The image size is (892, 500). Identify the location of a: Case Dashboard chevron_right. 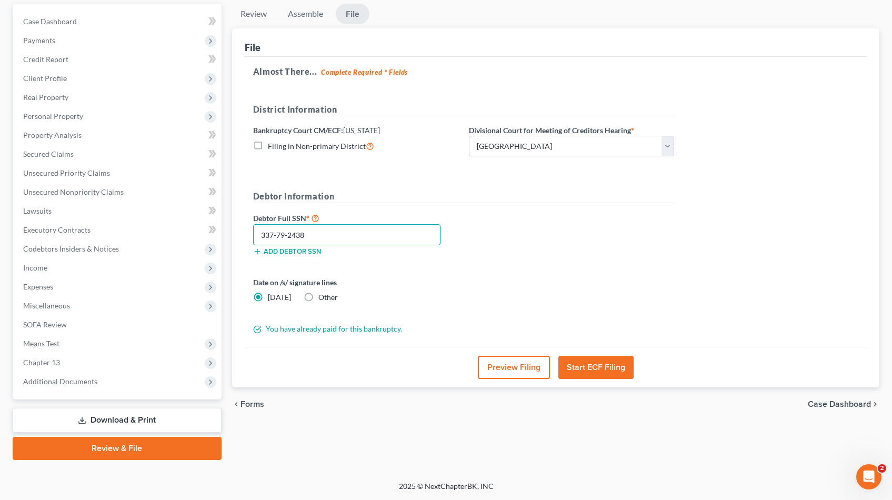
(843, 404).